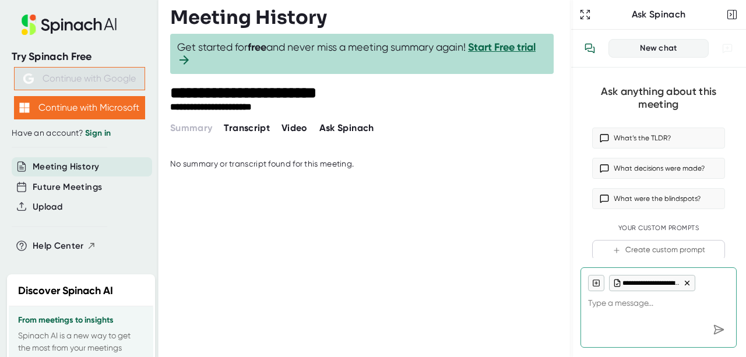 This screenshot has width=746, height=357. I want to click on button: Create custom prompt, so click(659, 250).